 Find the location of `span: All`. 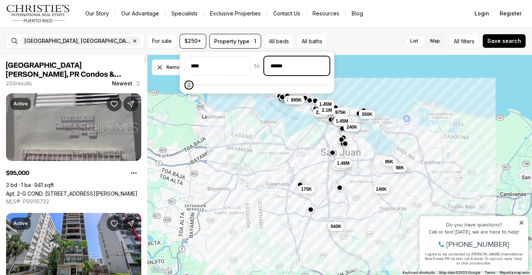

span: All is located at coordinates (457, 41).